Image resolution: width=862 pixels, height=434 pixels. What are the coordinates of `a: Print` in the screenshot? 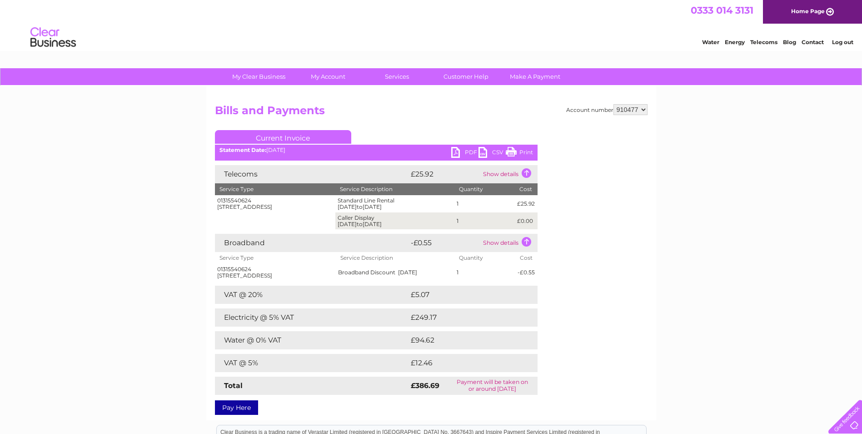 It's located at (519, 153).